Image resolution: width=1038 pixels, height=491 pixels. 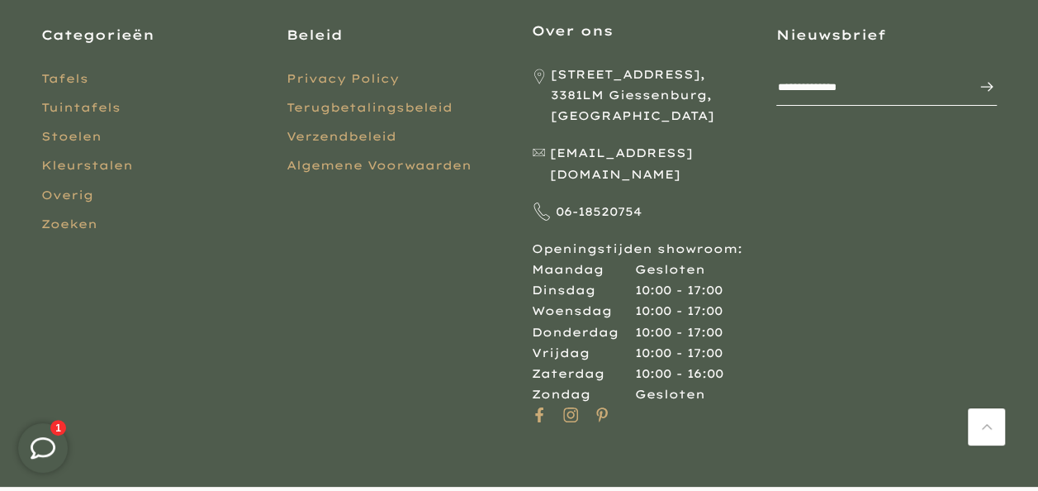 What do you see at coordinates (379, 165) in the screenshot?
I see `a: Algemene Voorwaarden` at bounding box center [379, 165].